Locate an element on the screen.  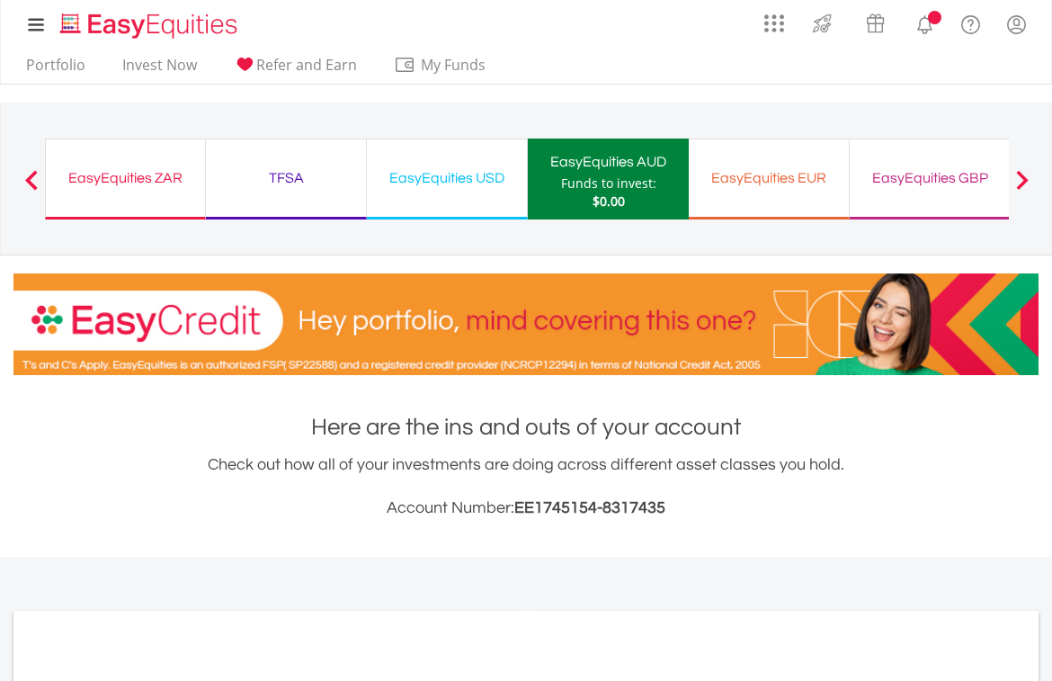
span: EE1745154-8317435 is located at coordinates (590, 507).